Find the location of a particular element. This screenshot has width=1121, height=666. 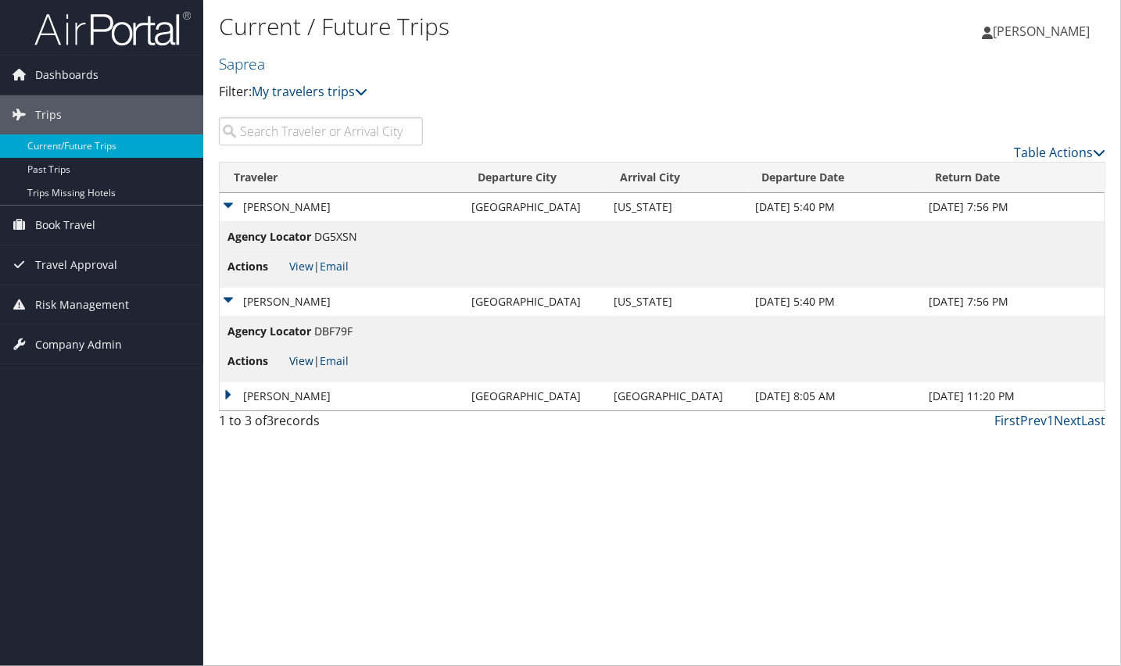

a: Prev is located at coordinates (1033, 420).